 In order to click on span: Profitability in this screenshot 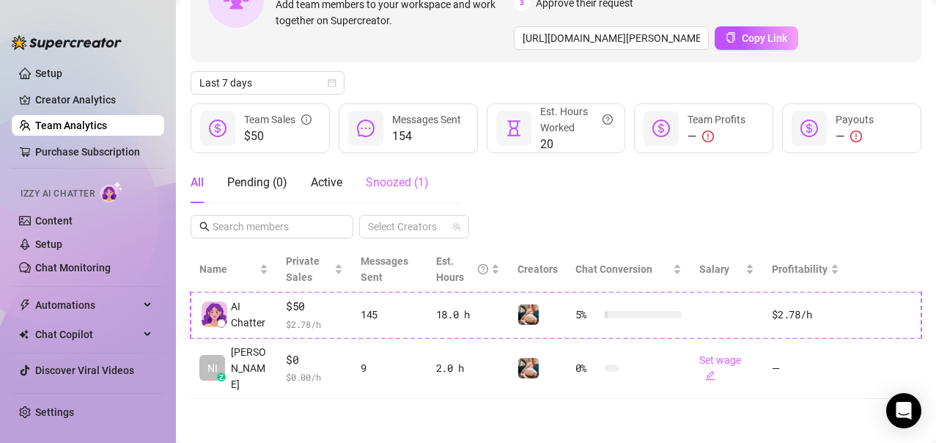, I will do `click(800, 269)`.